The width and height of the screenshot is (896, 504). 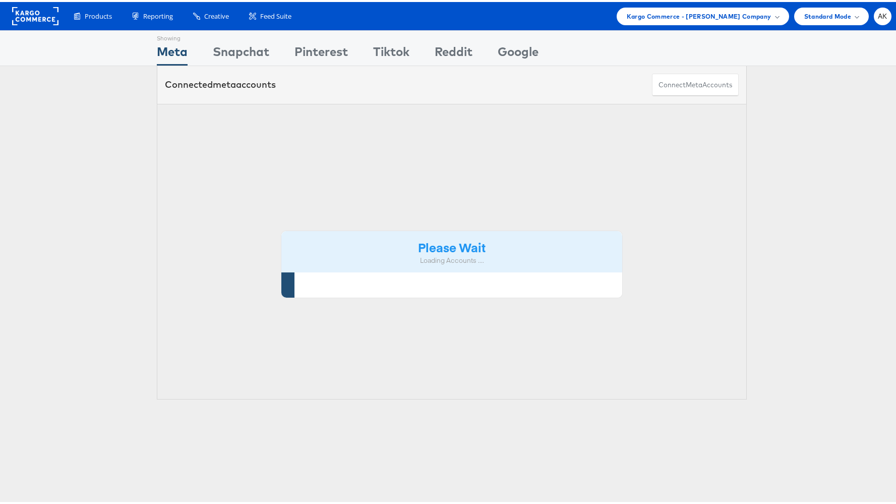 What do you see at coordinates (98, 14) in the screenshot?
I see `span: Products` at bounding box center [98, 14].